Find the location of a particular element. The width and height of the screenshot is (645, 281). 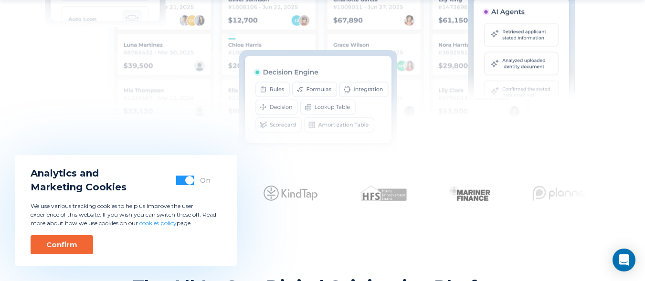

div: Confirm is located at coordinates (62, 245).